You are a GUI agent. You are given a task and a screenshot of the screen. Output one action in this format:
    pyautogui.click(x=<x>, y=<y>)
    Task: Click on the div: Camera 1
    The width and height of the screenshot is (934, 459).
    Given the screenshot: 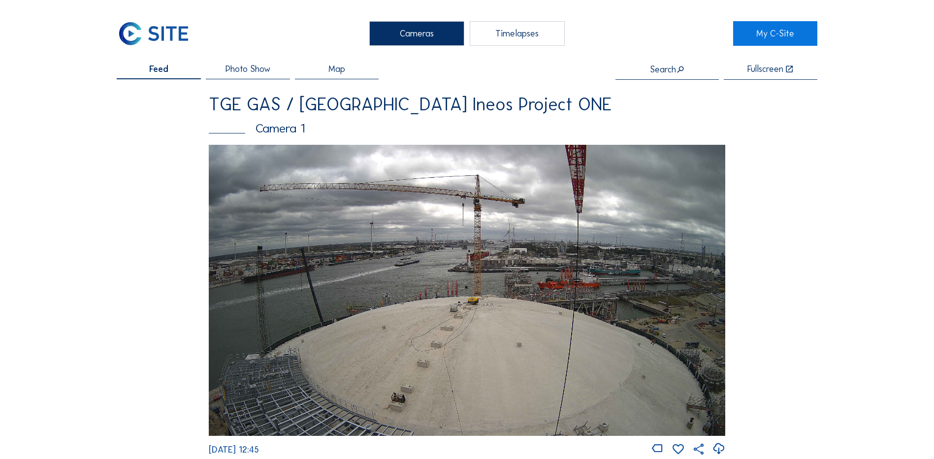 What is the action you would take?
    pyautogui.click(x=467, y=128)
    